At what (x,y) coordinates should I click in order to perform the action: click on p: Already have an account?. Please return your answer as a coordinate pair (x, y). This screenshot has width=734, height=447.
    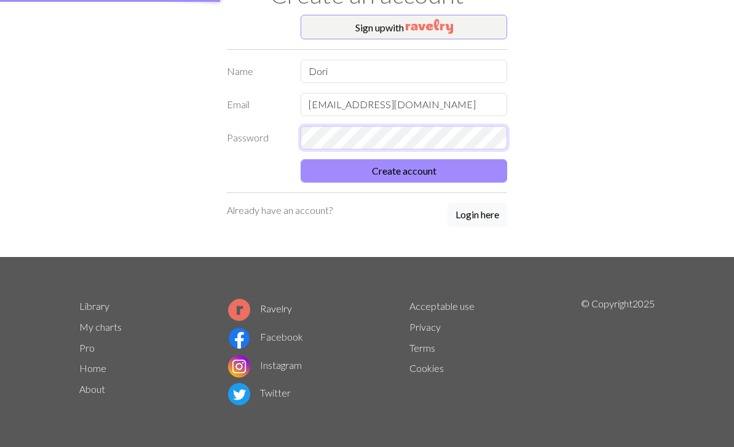
    Looking at the image, I should click on (280, 210).